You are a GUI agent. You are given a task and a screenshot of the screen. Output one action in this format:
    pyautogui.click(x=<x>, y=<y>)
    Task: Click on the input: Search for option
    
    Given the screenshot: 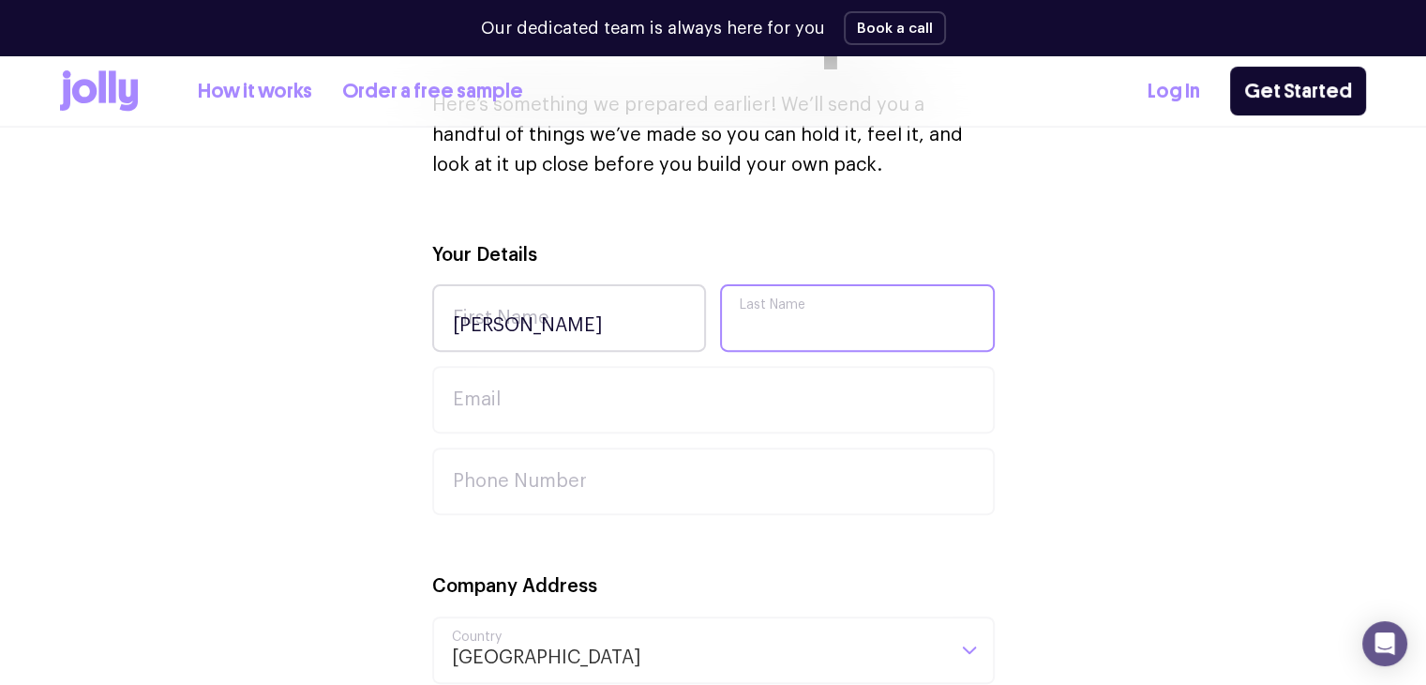 What is the action you would take?
    pyautogui.click(x=792, y=650)
    